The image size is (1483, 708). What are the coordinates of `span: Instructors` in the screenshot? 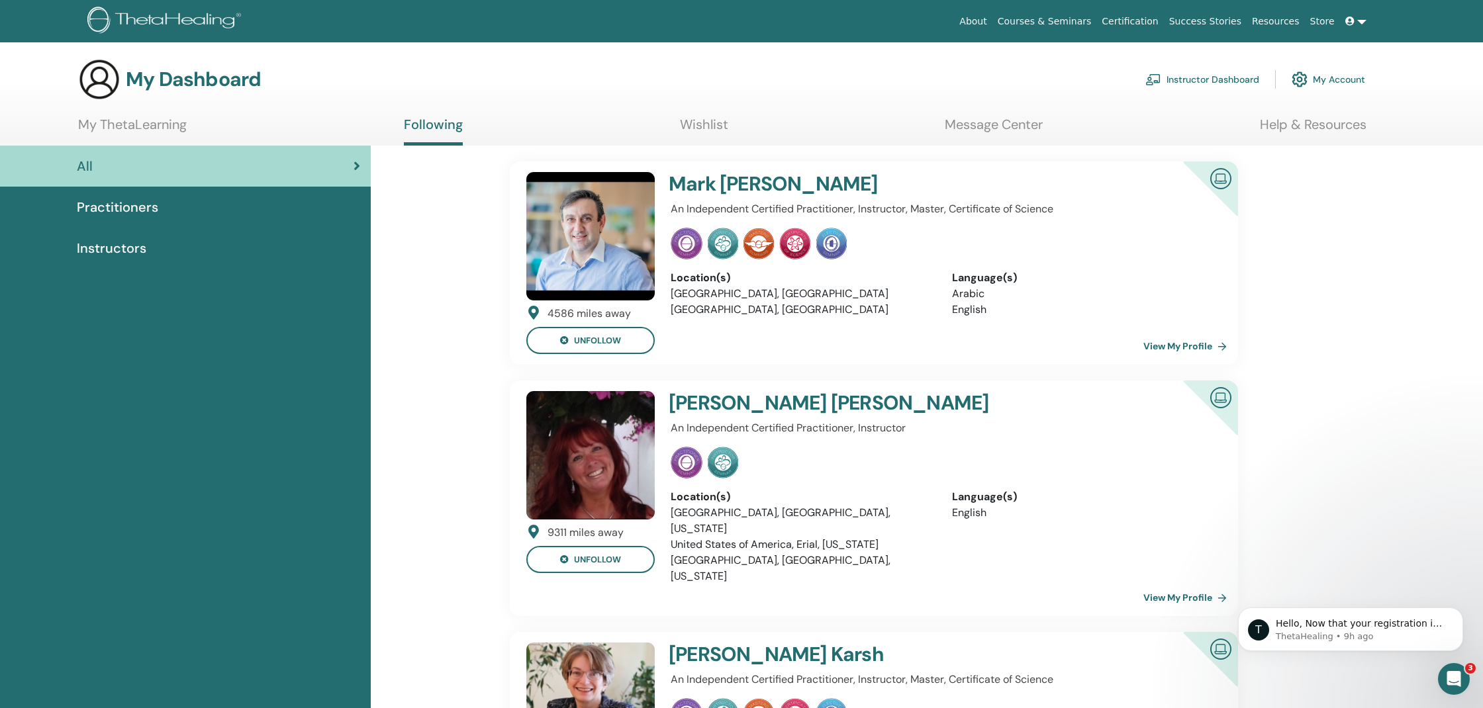 It's located at (111, 248).